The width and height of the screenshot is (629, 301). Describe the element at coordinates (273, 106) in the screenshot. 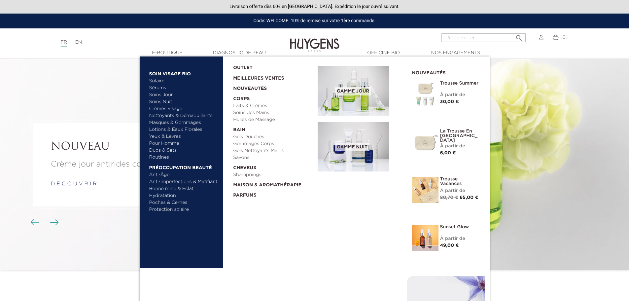

I see `a: Laits & Crèmes` at that location.